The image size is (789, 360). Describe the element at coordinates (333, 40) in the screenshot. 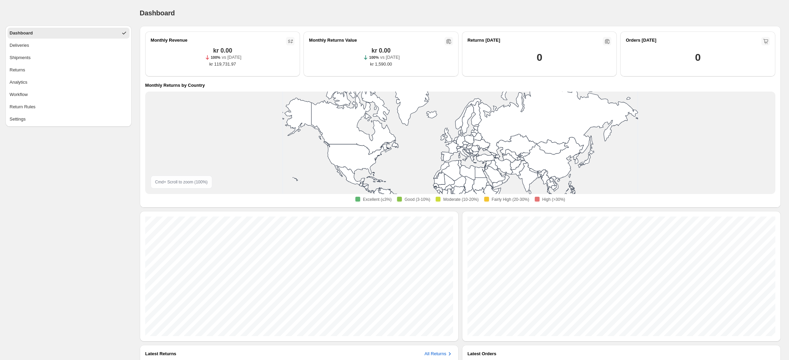

I see `h2: Monthly Returns Value` at that location.